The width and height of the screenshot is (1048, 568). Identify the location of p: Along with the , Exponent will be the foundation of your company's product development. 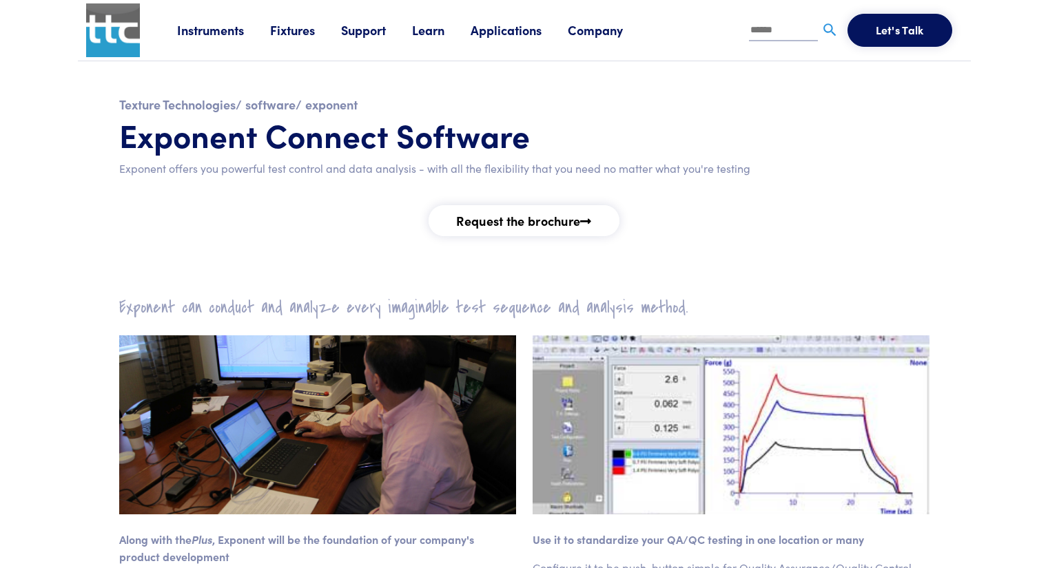
(318, 548).